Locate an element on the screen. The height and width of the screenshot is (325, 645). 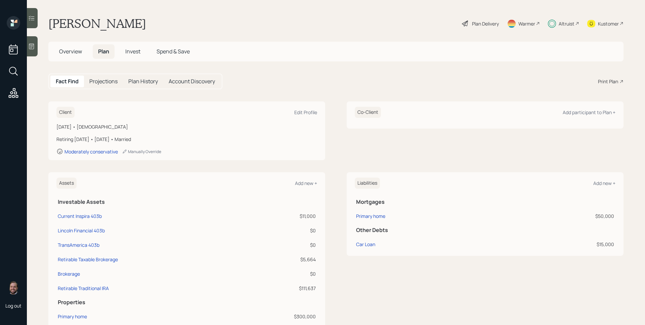
h5: Investable Assets is located at coordinates (187, 202).